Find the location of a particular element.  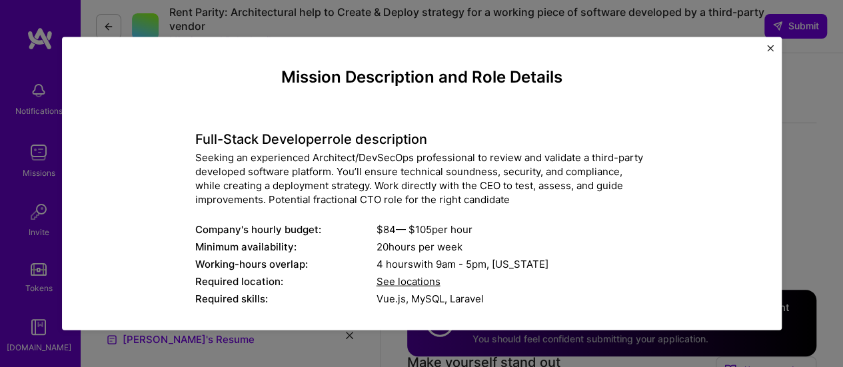

span: 9am - 5pm , is located at coordinates (462, 263).